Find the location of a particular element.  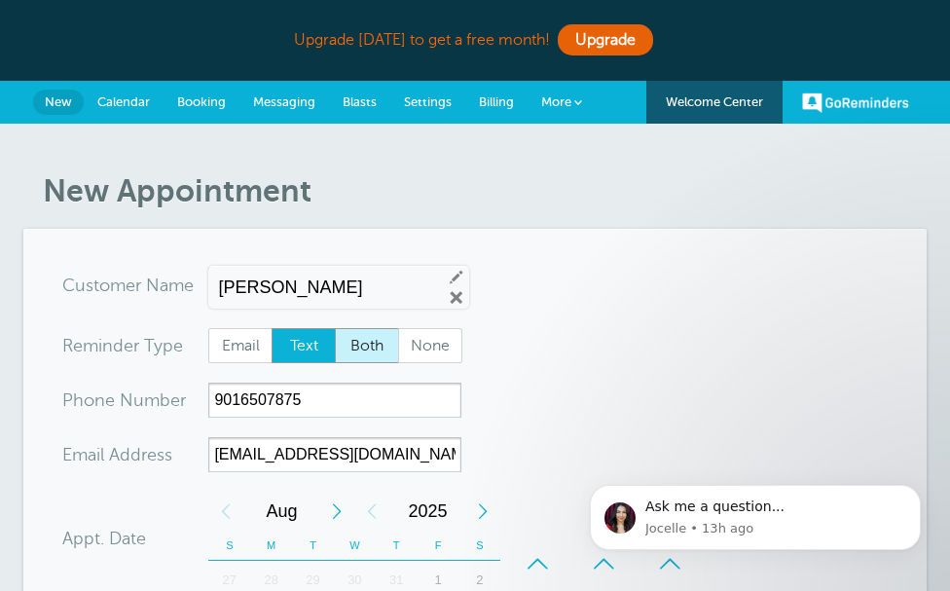

div: Next Year is located at coordinates (483, 511).